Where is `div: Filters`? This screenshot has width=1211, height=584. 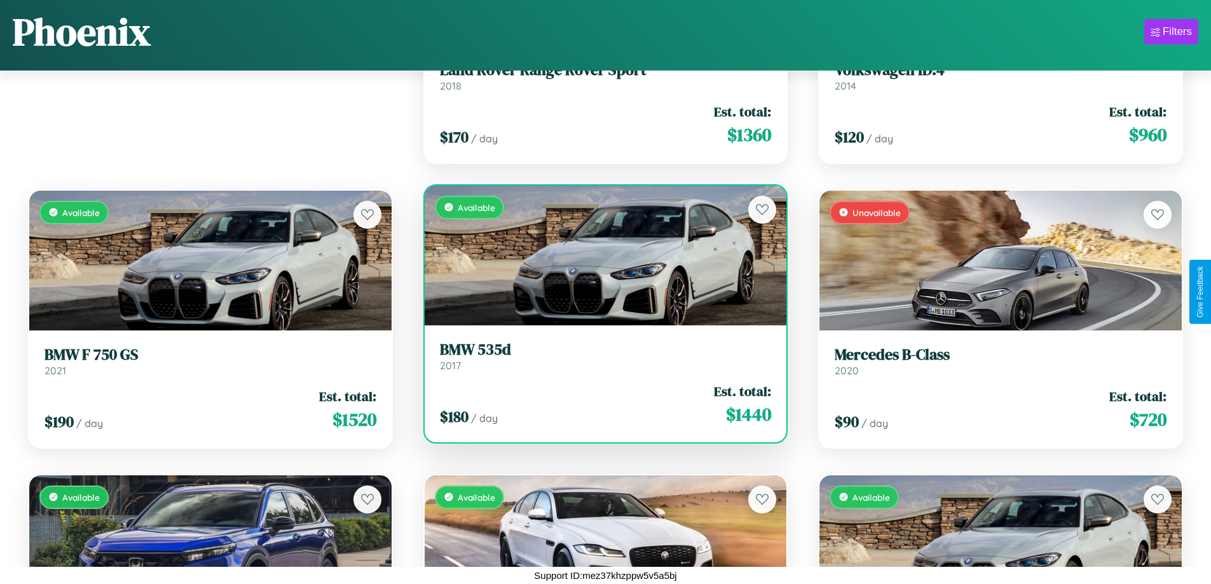 div: Filters is located at coordinates (1177, 32).